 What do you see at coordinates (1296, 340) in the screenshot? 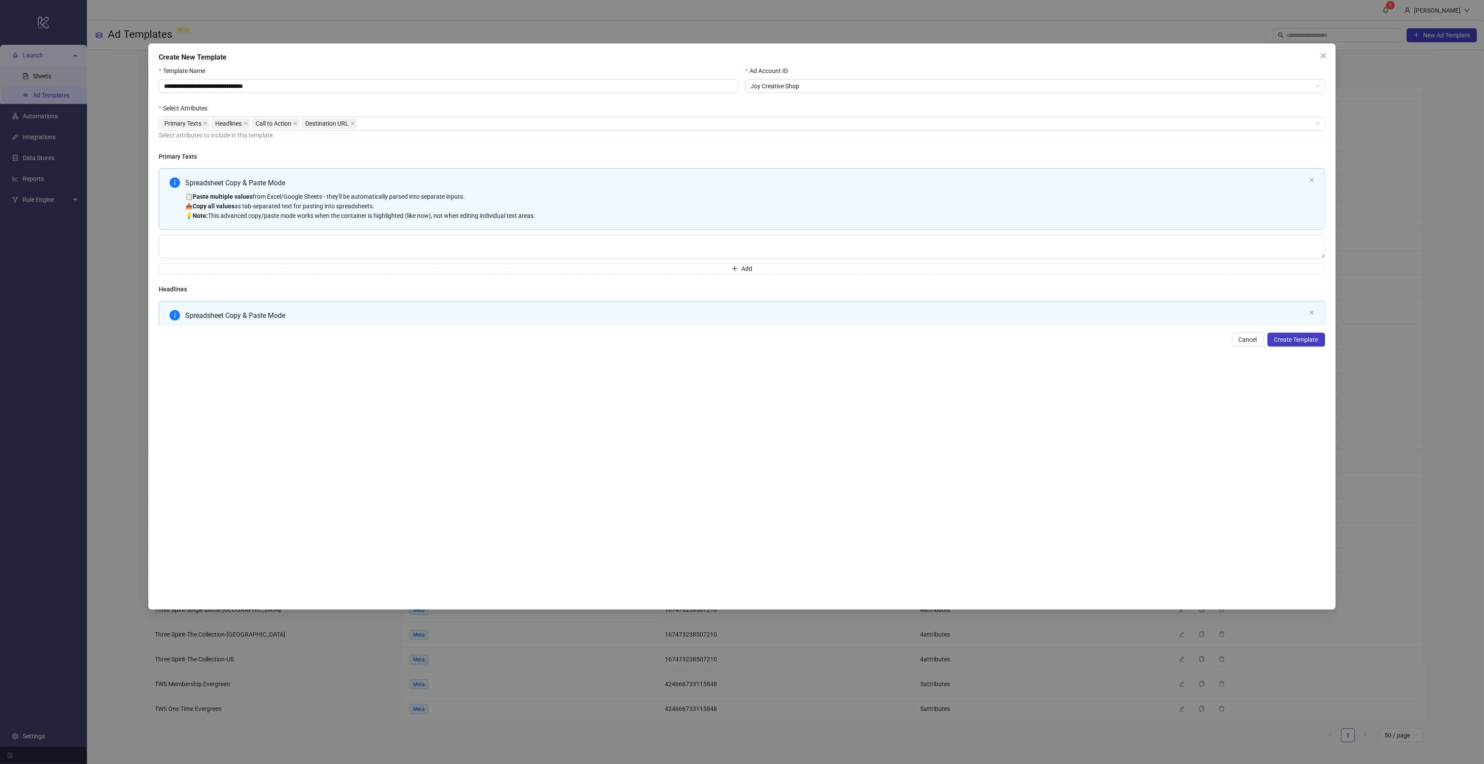
I see `span: Create Template` at bounding box center [1296, 340].